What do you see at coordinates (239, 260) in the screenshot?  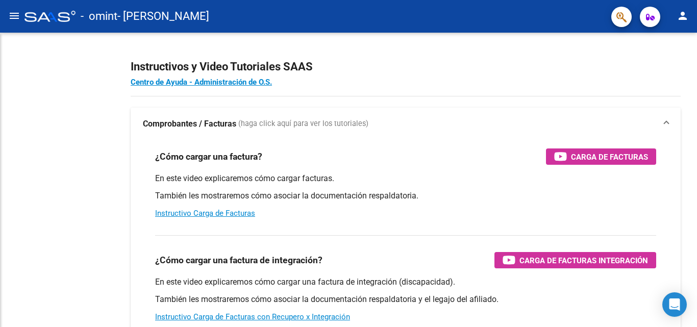 I see `h3: ¿Cómo cargar una factura de integración?` at bounding box center [239, 260].